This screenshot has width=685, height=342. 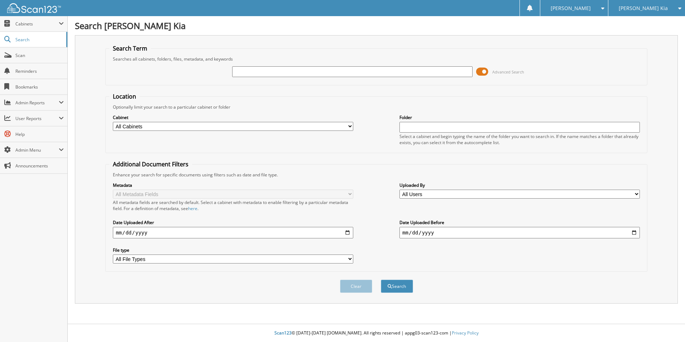 What do you see at coordinates (397, 286) in the screenshot?
I see `button: Search` at bounding box center [397, 286].